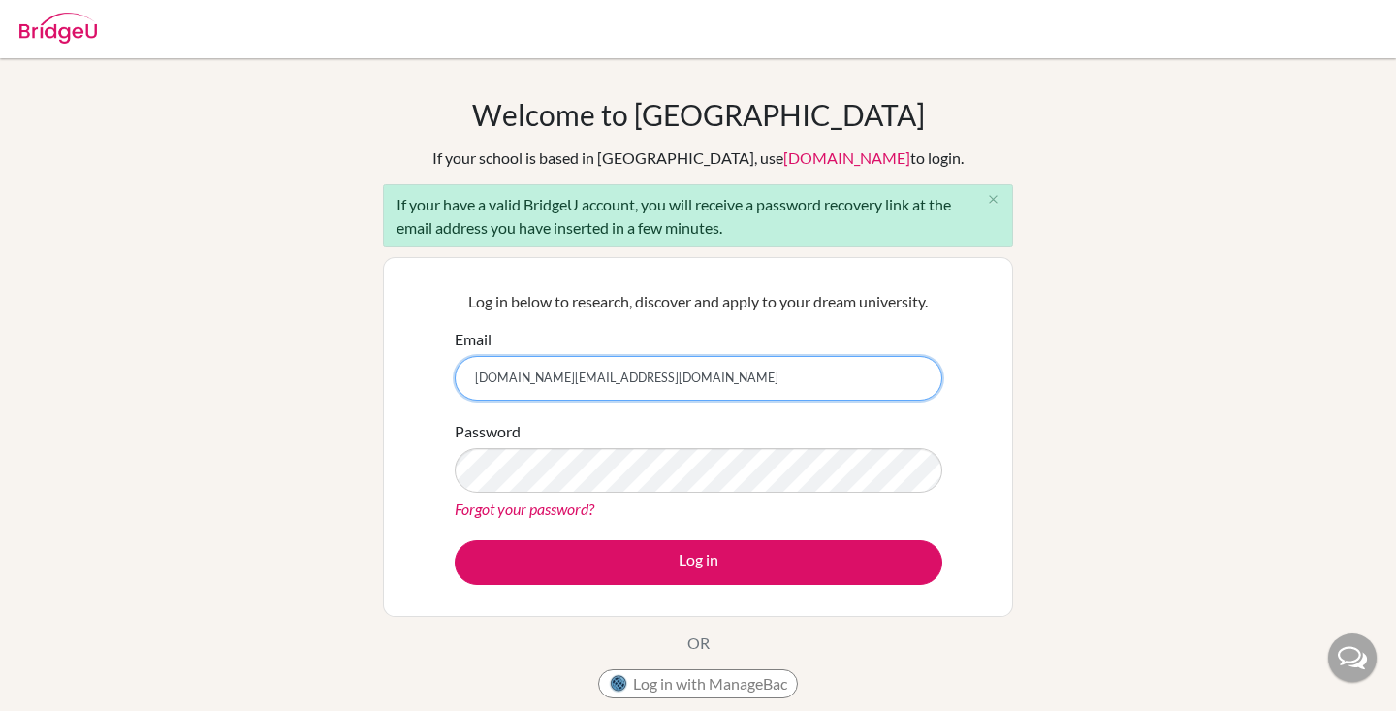 The width and height of the screenshot is (1396, 711). I want to click on p: OR, so click(698, 643).